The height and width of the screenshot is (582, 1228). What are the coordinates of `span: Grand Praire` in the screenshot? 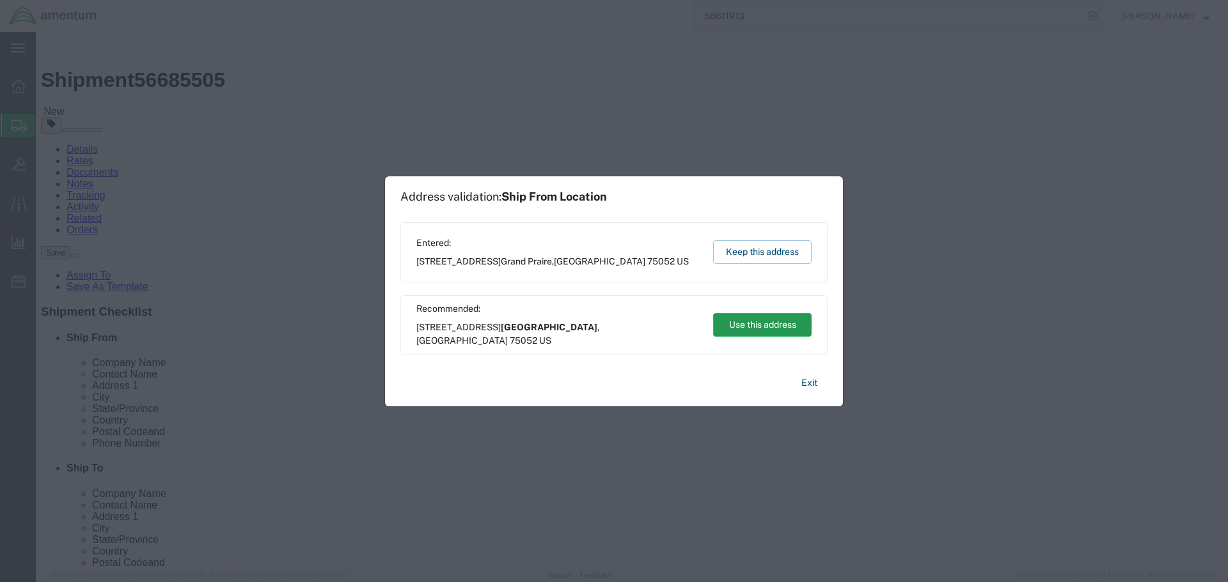 It's located at (526, 262).